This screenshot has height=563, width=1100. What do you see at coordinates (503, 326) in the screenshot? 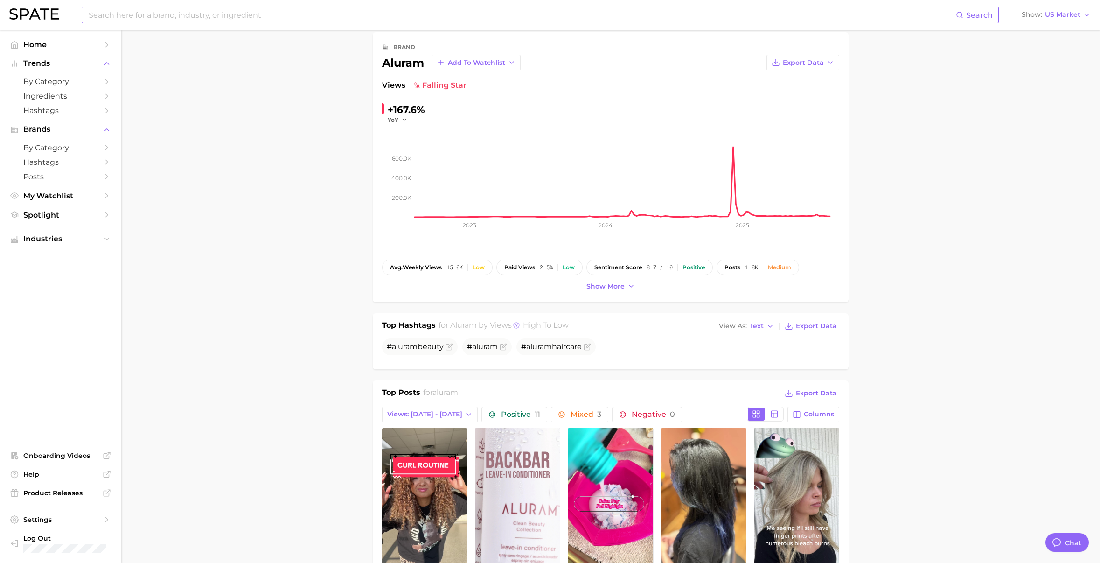
I see `h2: for by Views` at bounding box center [503, 326].